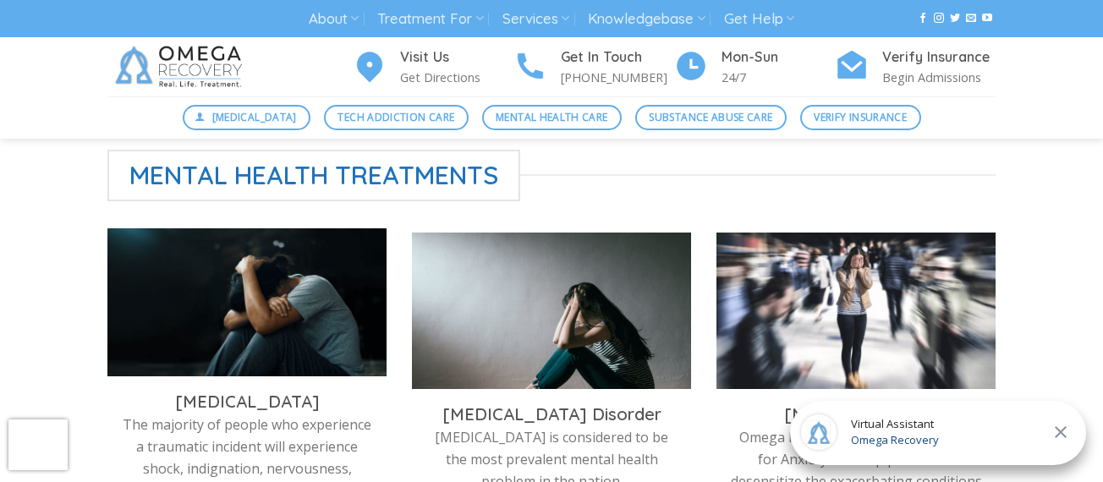 The image size is (1103, 482). I want to click on span: Tech Addiction Care, so click(396, 117).